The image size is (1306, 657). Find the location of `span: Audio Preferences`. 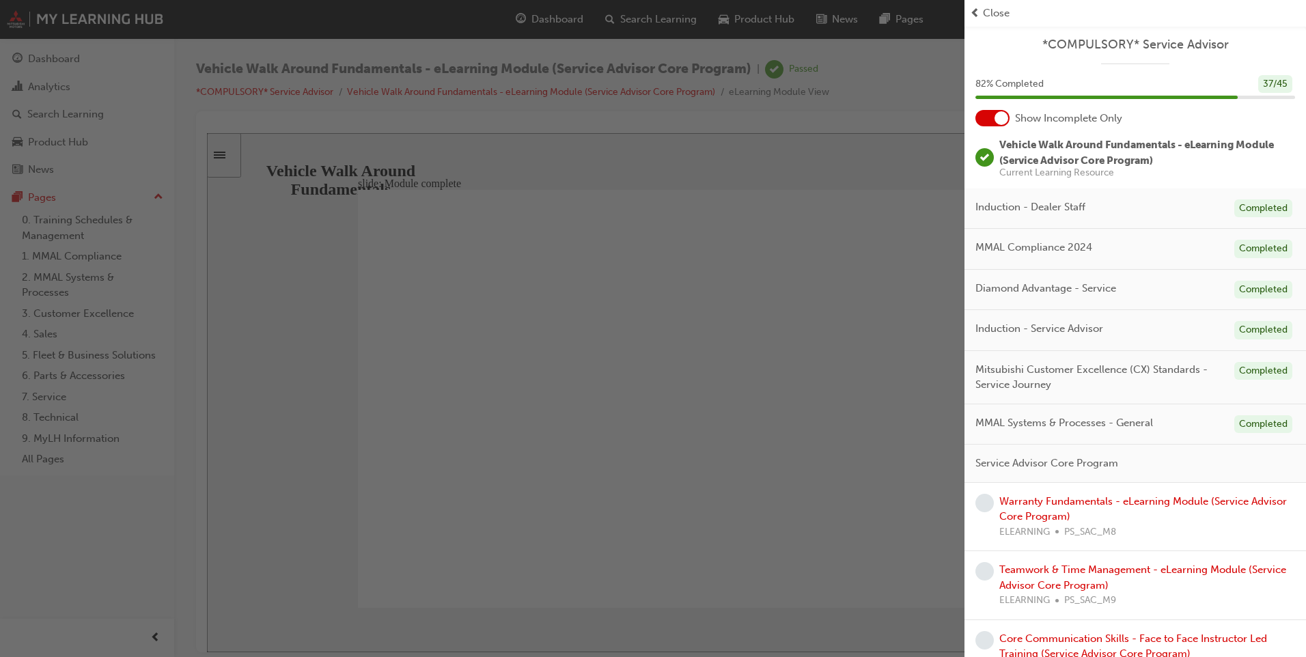

span: Audio Preferences is located at coordinates (940, 23).